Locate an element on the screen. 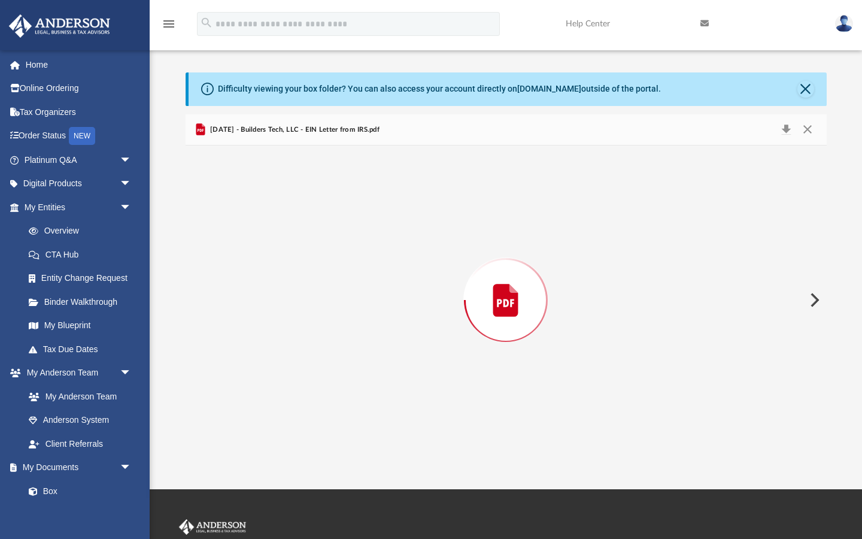  a: Digital Productsarrow_drop_down is located at coordinates (79, 184).